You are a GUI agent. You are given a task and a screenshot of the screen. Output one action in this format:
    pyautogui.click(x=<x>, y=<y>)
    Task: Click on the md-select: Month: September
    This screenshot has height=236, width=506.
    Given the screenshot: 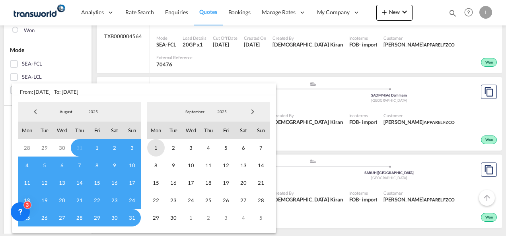 What is the action you would take?
    pyautogui.click(x=195, y=112)
    